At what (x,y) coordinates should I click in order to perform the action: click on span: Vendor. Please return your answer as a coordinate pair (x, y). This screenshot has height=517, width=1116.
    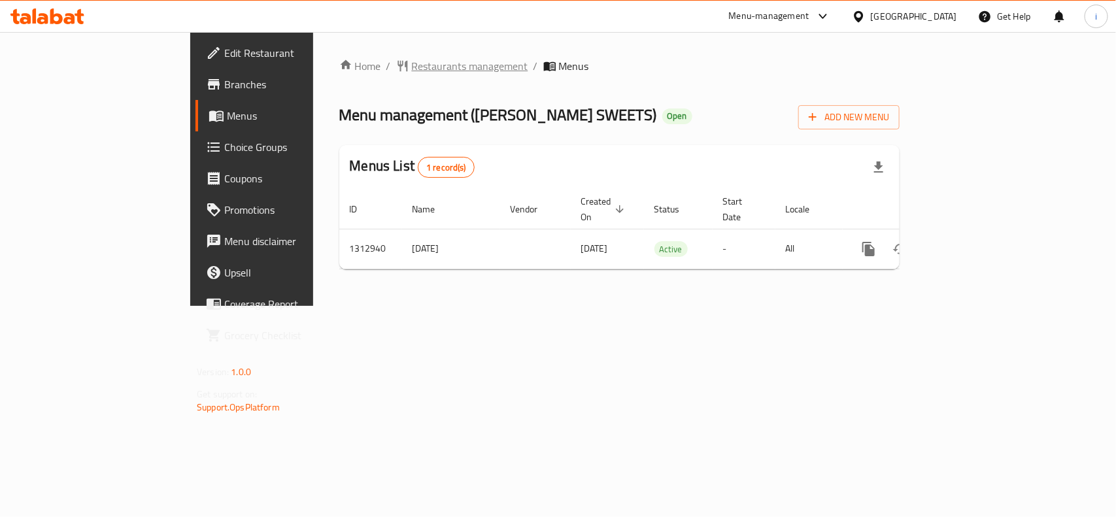
    Looking at the image, I should click on (533, 209).